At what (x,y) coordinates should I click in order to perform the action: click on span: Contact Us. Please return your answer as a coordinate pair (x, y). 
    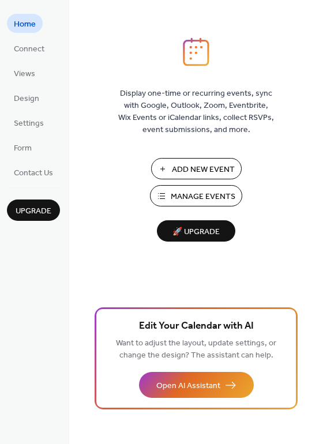
    Looking at the image, I should click on (33, 173).